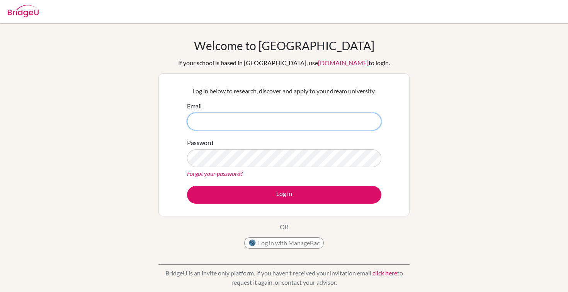 Image resolution: width=568 pixels, height=292 pixels. What do you see at coordinates (200, 143) in the screenshot?
I see `label: Password` at bounding box center [200, 143].